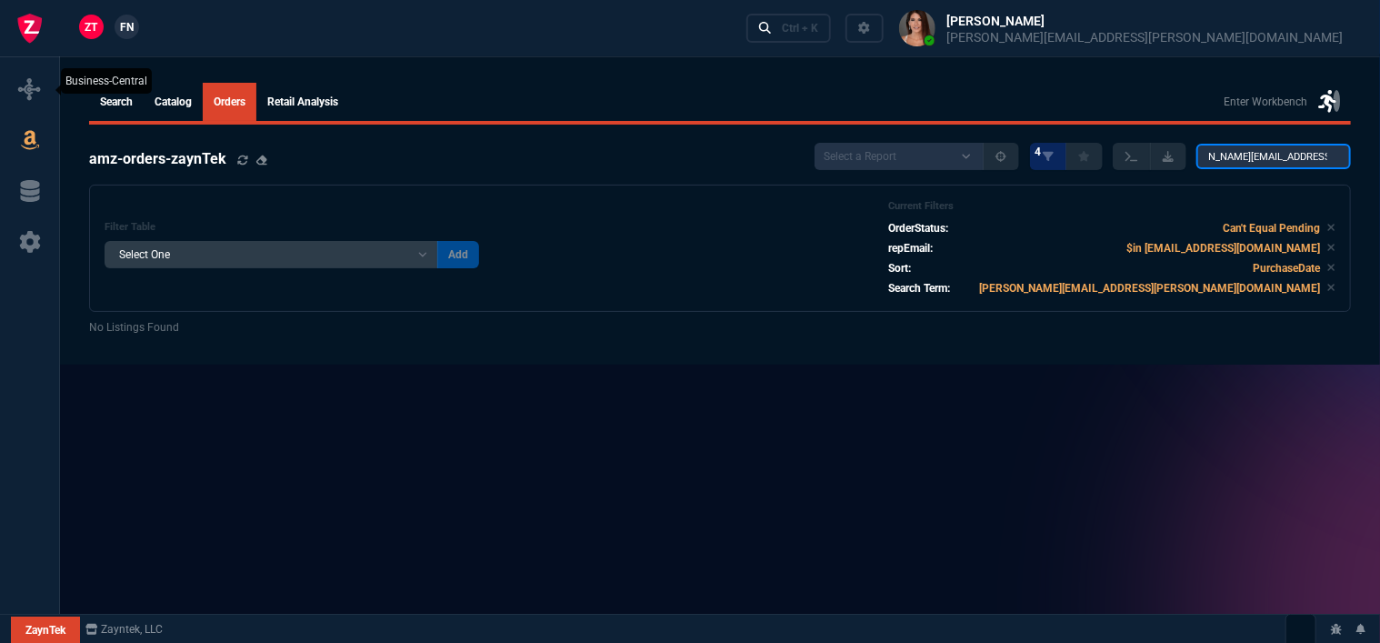 Image resolution: width=1380 pixels, height=643 pixels. What do you see at coordinates (173, 102) in the screenshot?
I see `a: Catalog` at bounding box center [173, 102].